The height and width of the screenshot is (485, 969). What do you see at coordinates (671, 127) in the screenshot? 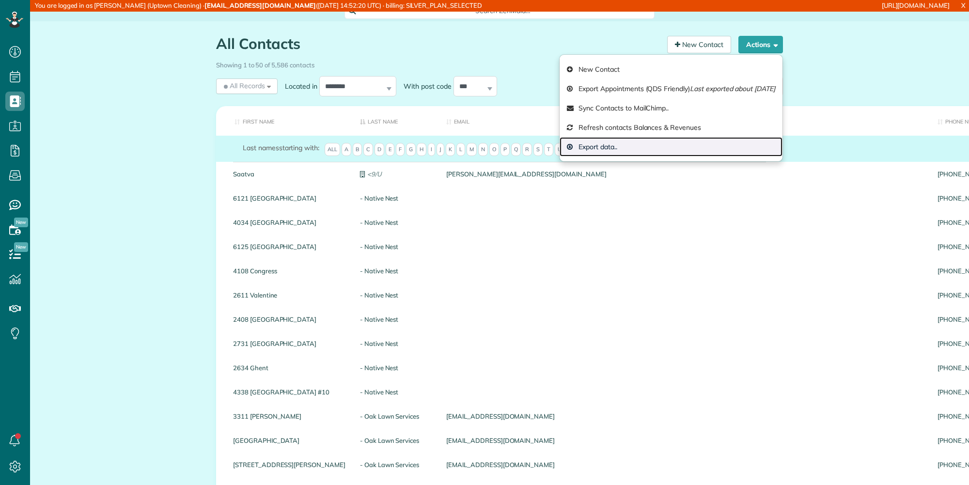
I see `a: Refresh contacts Balances & Revenues` at bounding box center [671, 127].